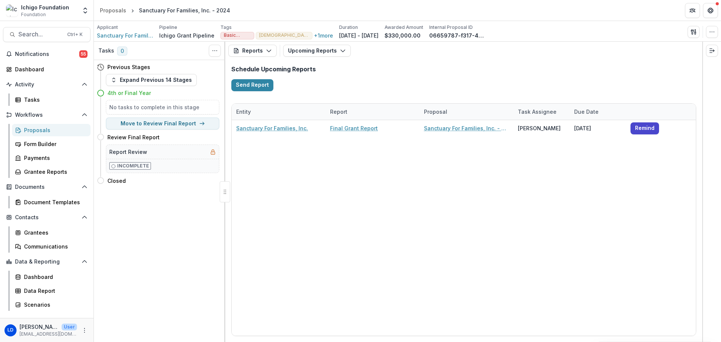  I want to click on div: Communications, so click(54, 246).